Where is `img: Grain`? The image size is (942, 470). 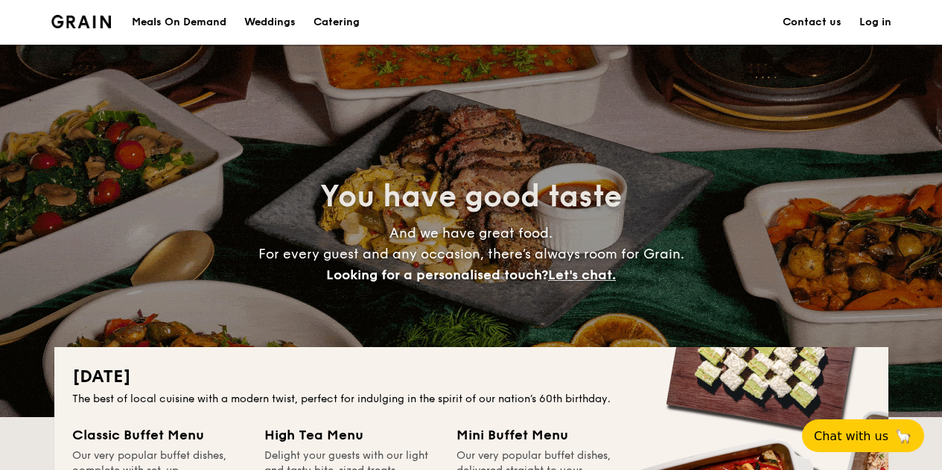
img: Grain is located at coordinates (81, 22).